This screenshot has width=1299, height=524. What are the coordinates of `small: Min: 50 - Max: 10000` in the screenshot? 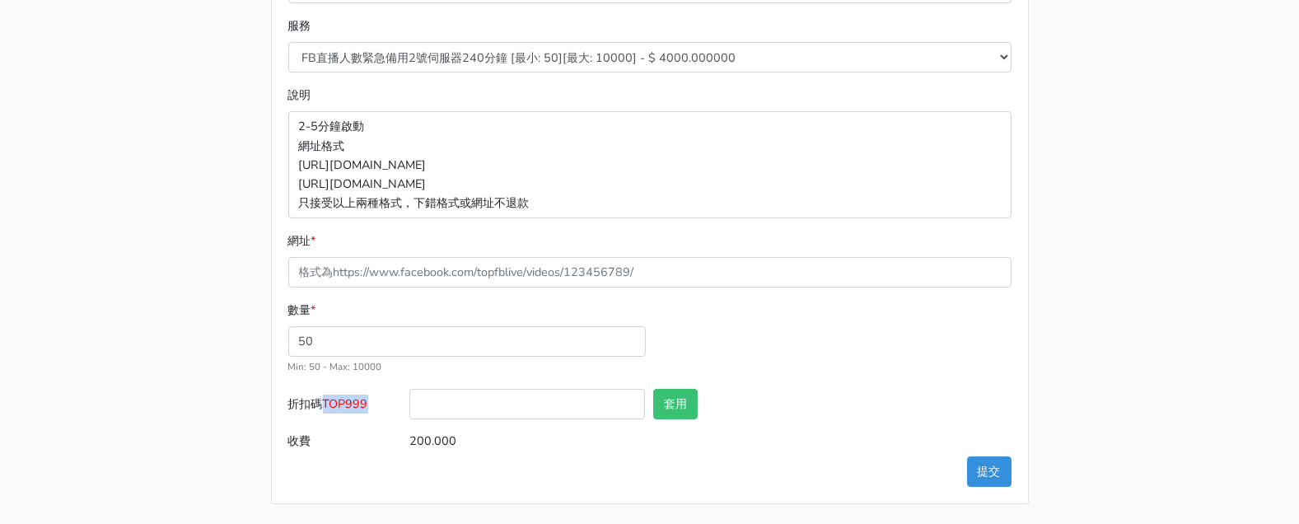 It's located at (335, 366).